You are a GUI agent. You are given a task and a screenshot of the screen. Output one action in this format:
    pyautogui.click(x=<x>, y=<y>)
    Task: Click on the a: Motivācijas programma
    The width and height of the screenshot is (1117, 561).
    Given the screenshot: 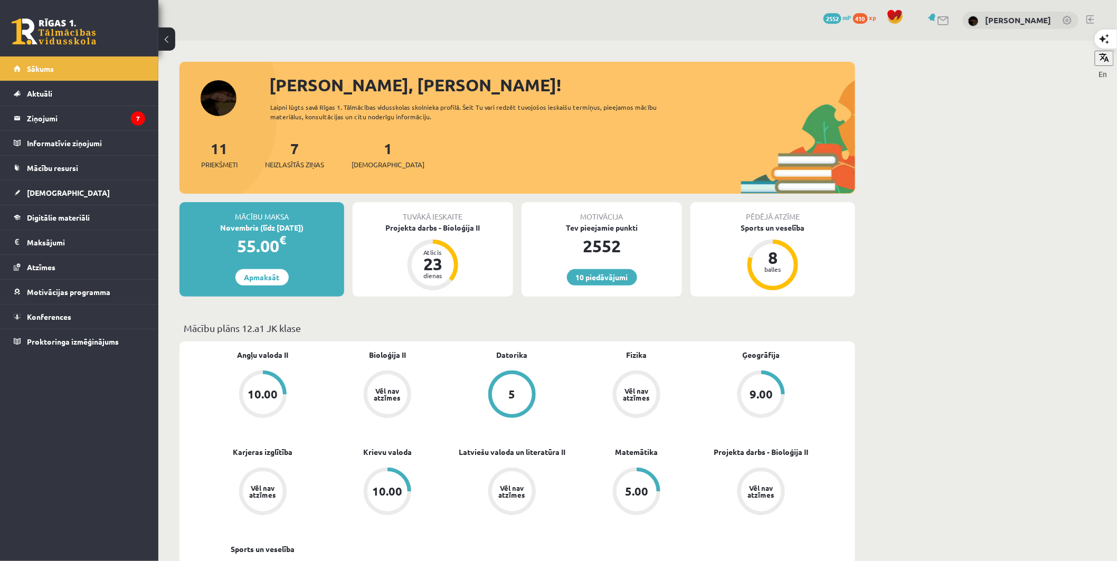 What is the action you would take?
    pyautogui.click(x=79, y=292)
    